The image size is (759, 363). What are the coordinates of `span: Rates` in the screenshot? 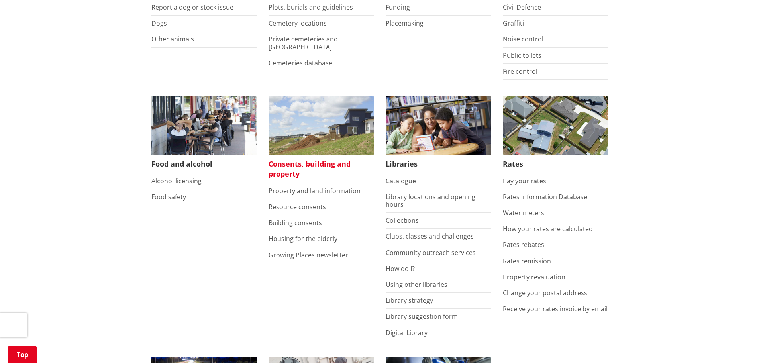 It's located at (556, 164).